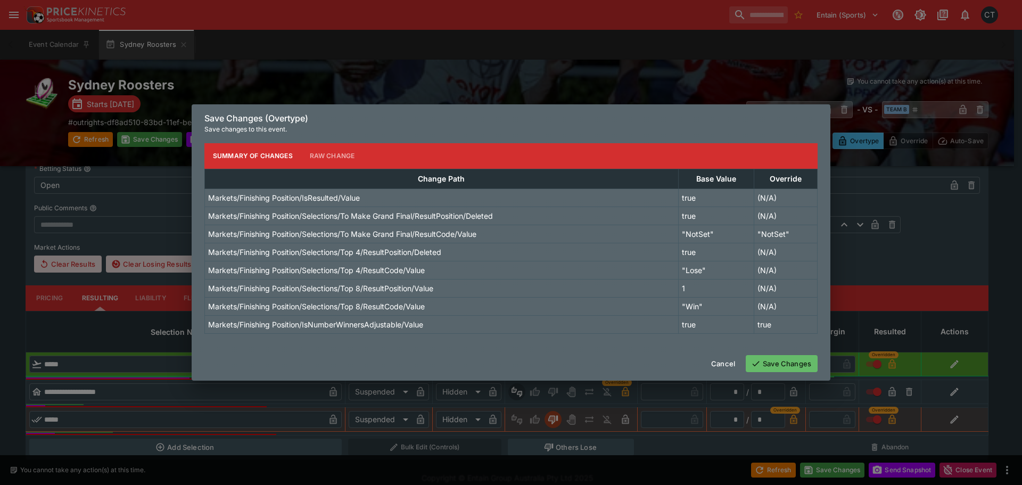  Describe the element at coordinates (511, 118) in the screenshot. I see `h6: Save Changes (Overtype)` at that location.